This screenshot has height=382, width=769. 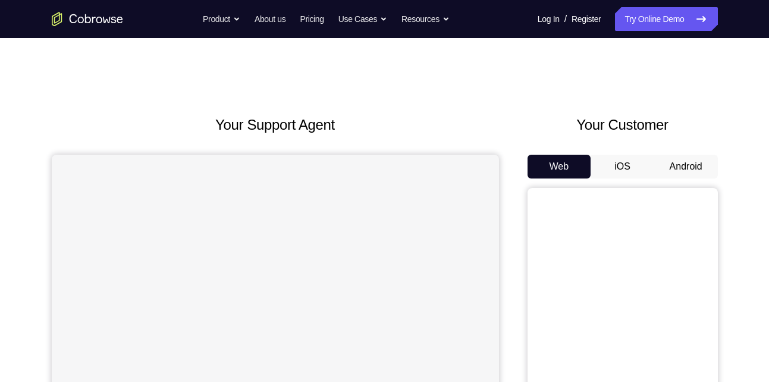 What do you see at coordinates (276, 125) in the screenshot?
I see `h2: Your Support Agent` at bounding box center [276, 125].